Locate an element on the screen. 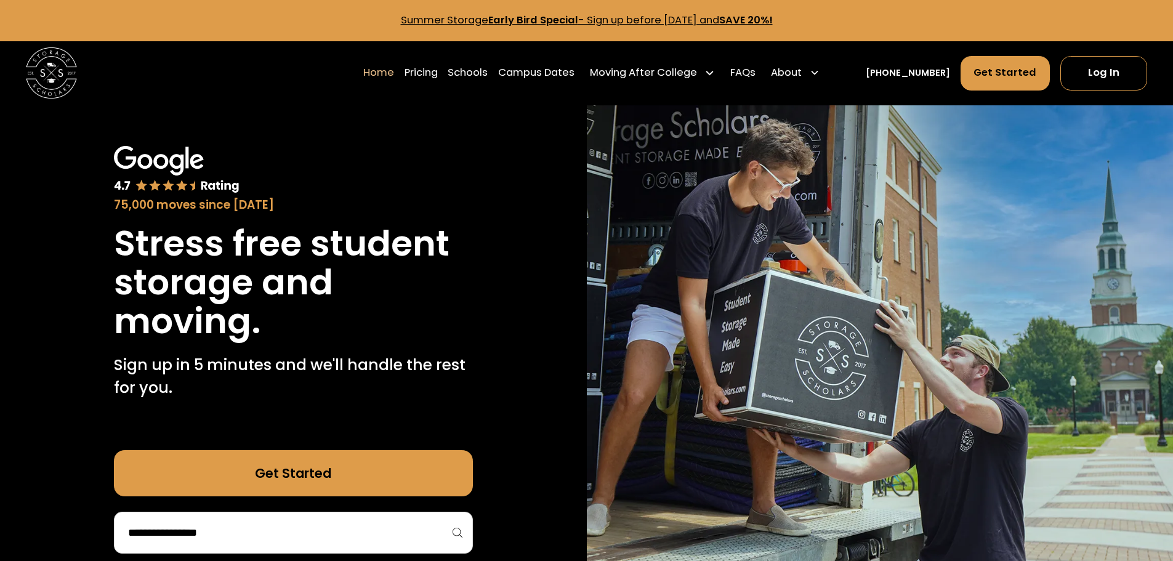 The image size is (1173, 561). a: Pricing is located at coordinates (421, 73).